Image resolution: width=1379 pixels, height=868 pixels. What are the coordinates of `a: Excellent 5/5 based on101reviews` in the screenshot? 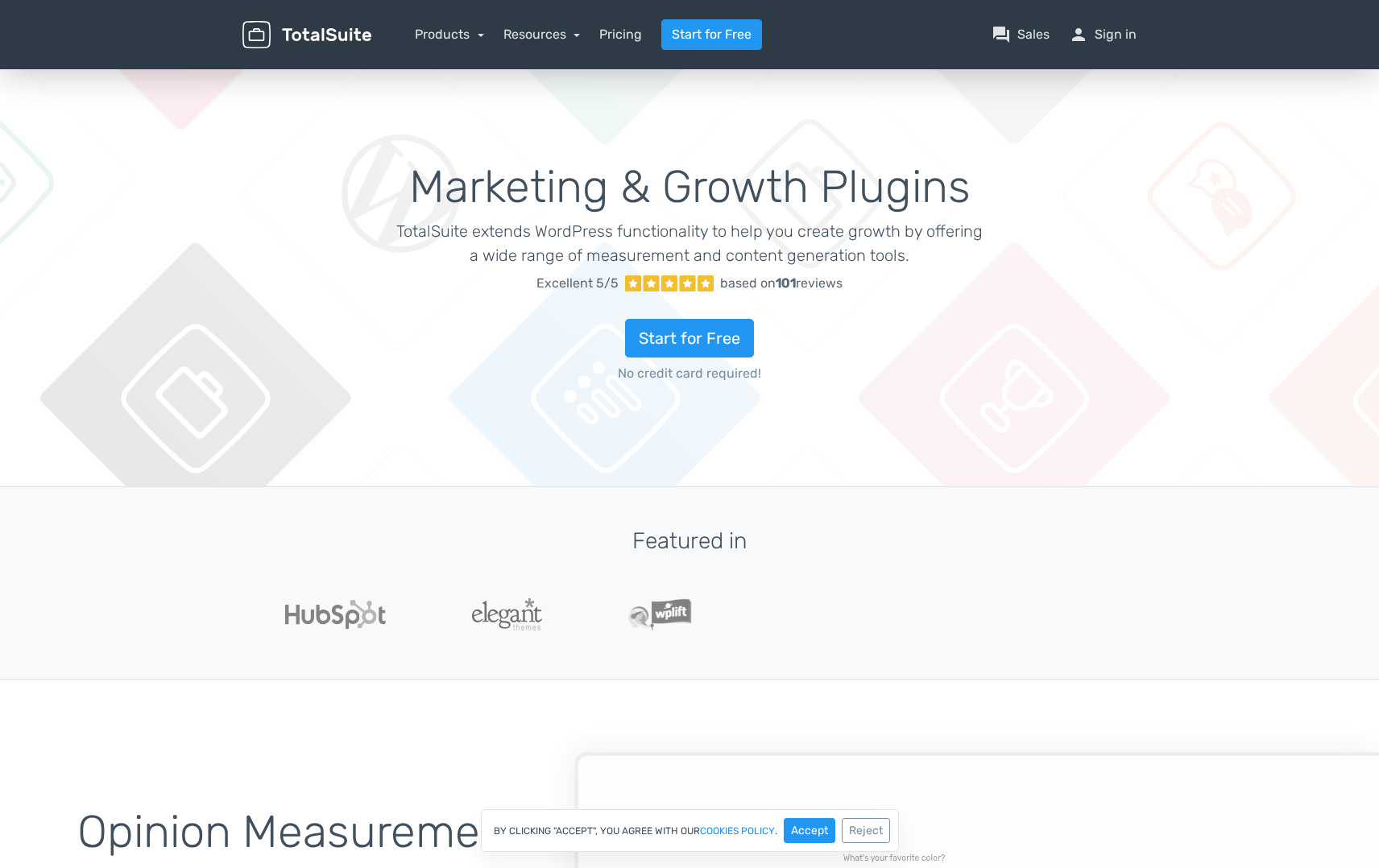 It's located at (689, 284).